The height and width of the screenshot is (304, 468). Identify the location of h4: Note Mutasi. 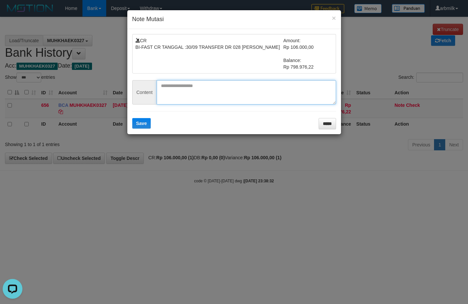
(234, 19).